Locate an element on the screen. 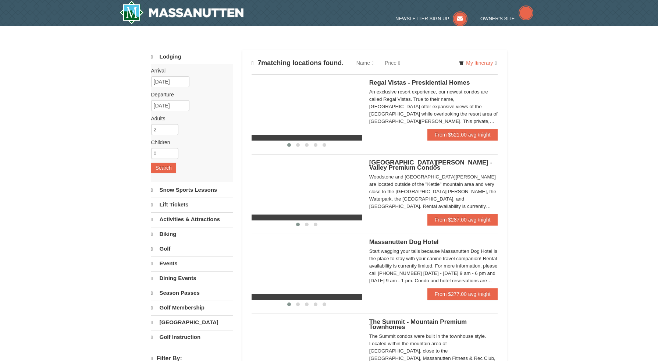  div: Start wagging your tails because Massanutten Dog Hotel is the place to stay with your canine trav... is located at coordinates (433, 266).